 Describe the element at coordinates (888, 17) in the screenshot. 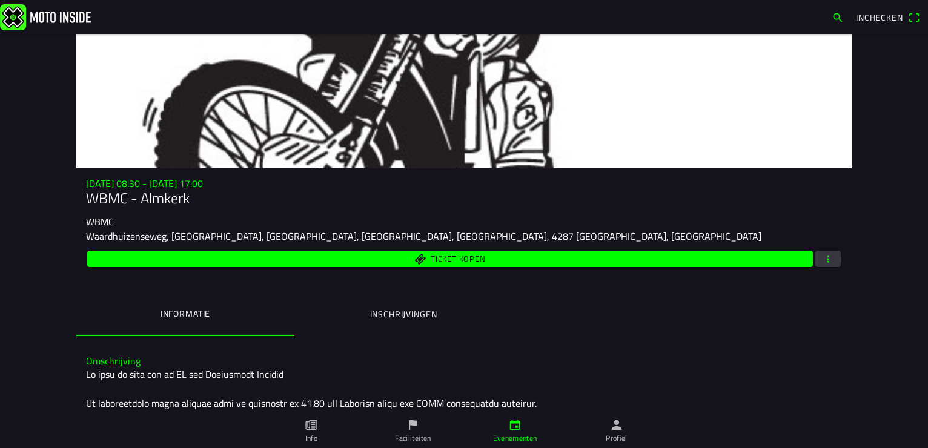

I see `a: IncheckenQR-scanner` at that location.